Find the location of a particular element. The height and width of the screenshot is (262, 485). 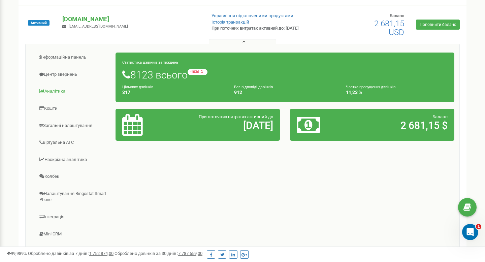

a: Історія транзакцій is located at coordinates (230, 22).